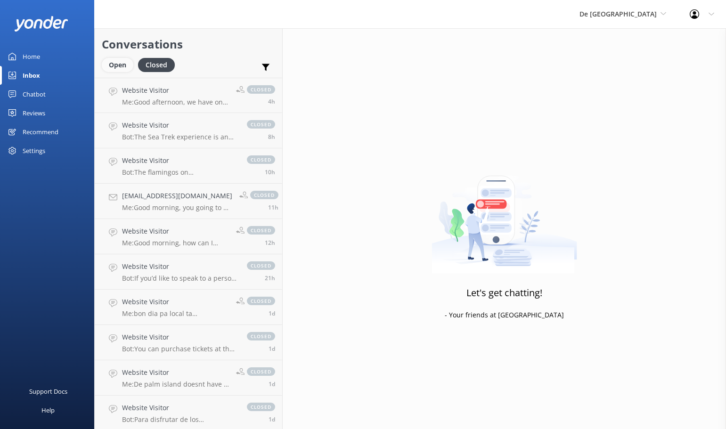  Describe the element at coordinates (273, 207) in the screenshot. I see `span: Sep 16 2025 09:43am (UTC -04:00) America/Caracas` at that location.